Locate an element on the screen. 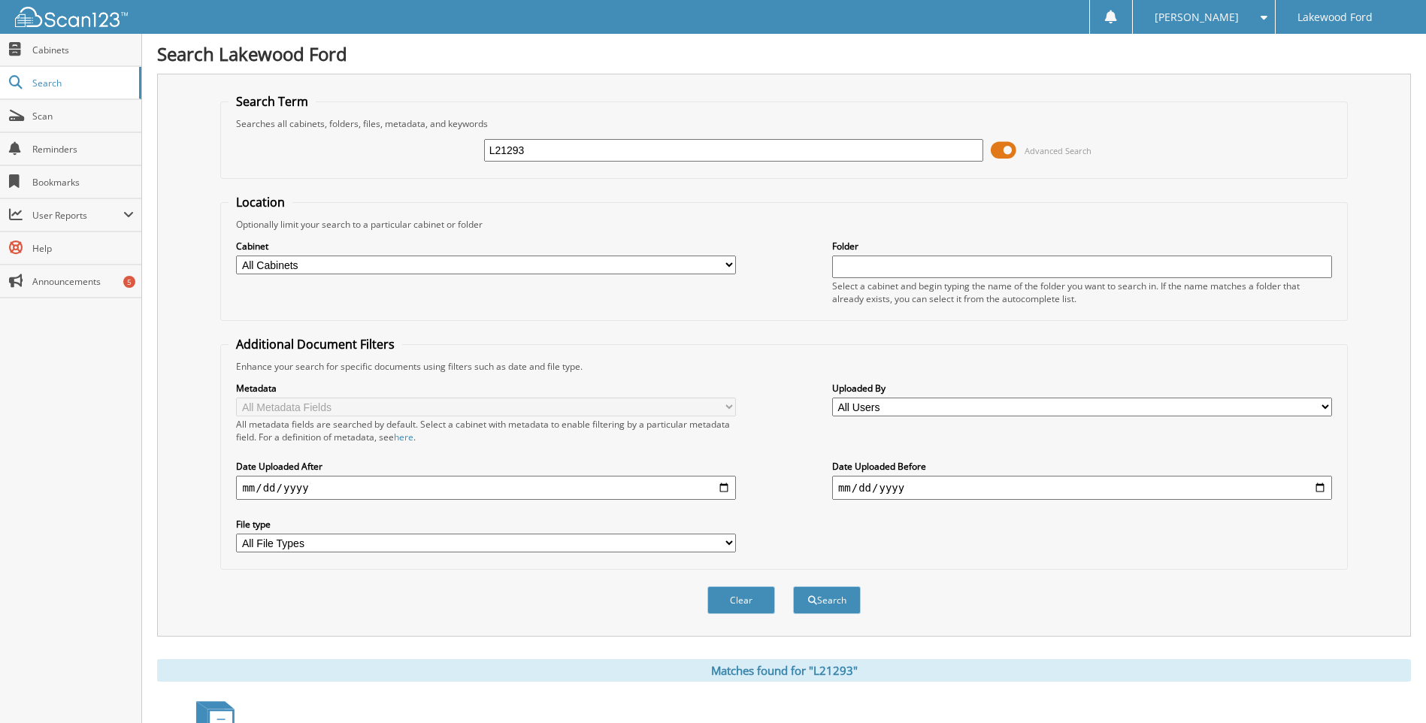 This screenshot has height=723, width=1426. span: Advanced Search is located at coordinates (1057, 150).